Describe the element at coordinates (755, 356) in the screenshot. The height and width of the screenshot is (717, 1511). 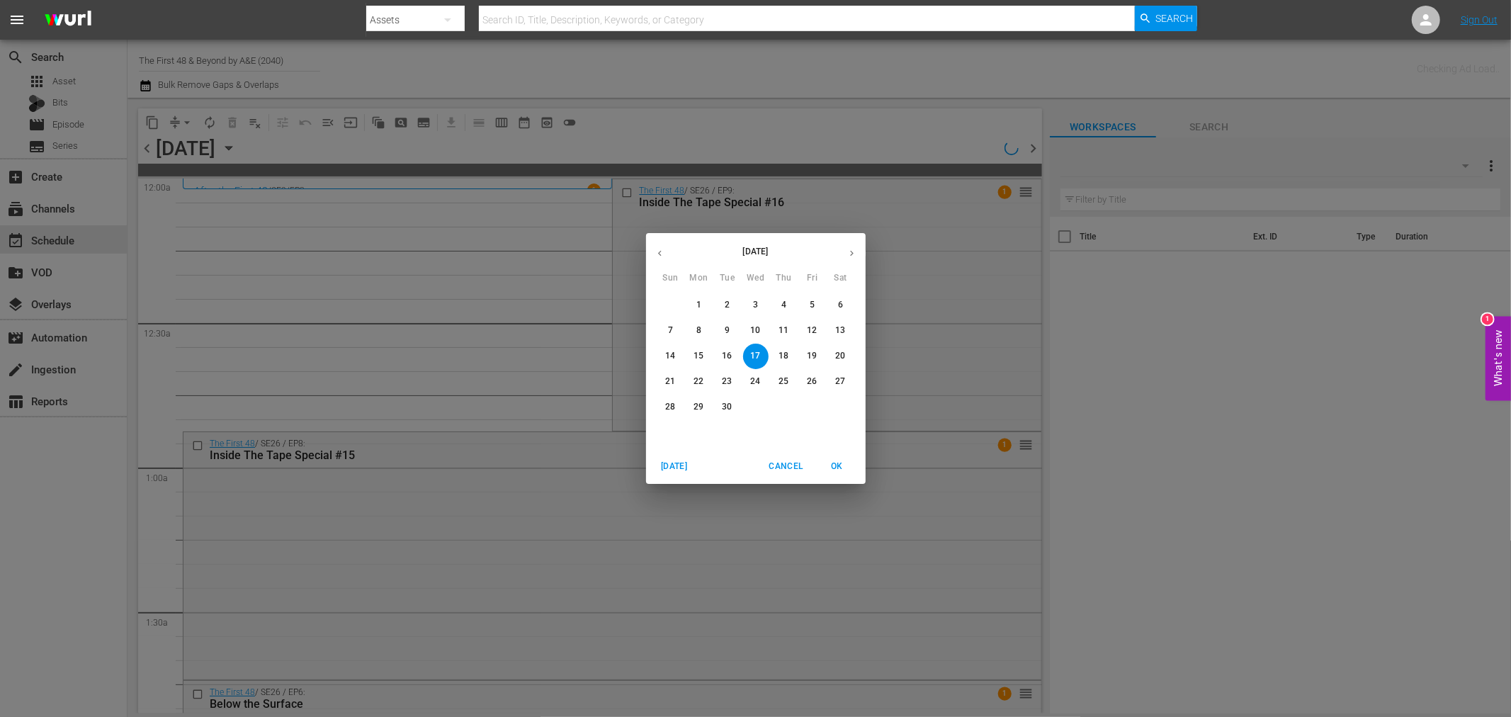
I see `p: 17` at that location.